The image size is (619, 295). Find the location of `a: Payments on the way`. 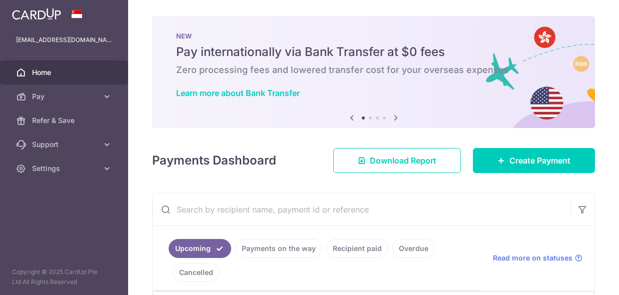

a: Payments on the way is located at coordinates (279, 249).